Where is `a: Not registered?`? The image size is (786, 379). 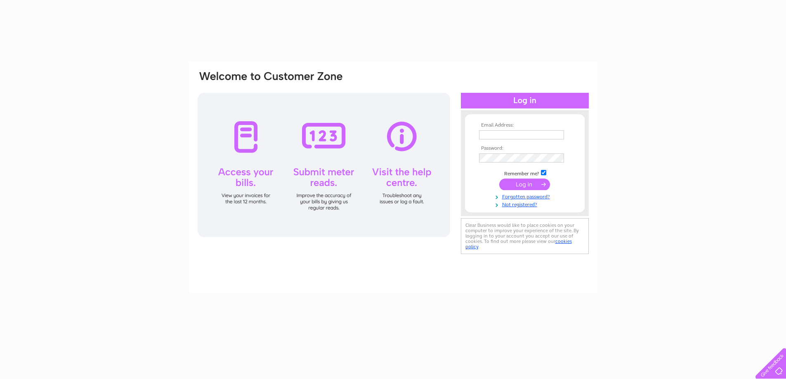
a: Not registered? is located at coordinates (526, 204).